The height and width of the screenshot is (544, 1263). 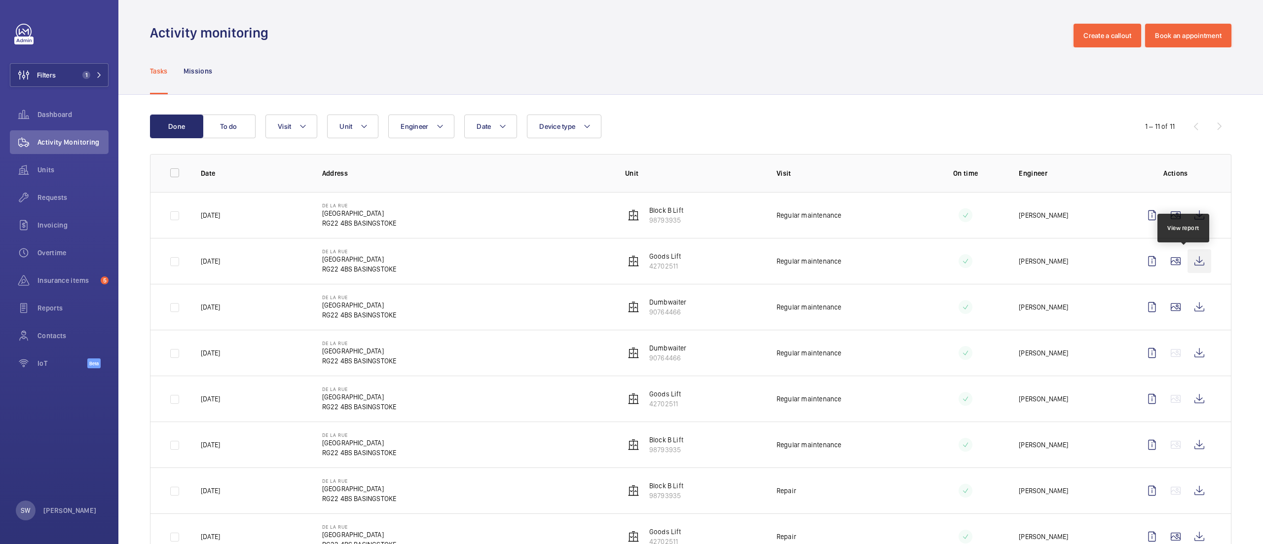 I want to click on button: Visit, so click(x=291, y=126).